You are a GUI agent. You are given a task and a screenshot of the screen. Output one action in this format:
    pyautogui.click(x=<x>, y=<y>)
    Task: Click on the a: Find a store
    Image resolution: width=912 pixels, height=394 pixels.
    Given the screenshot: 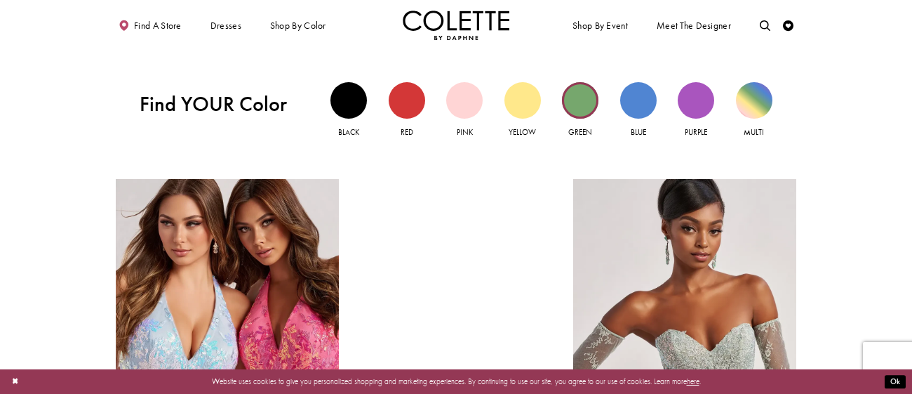 What is the action you would take?
    pyautogui.click(x=149, y=25)
    